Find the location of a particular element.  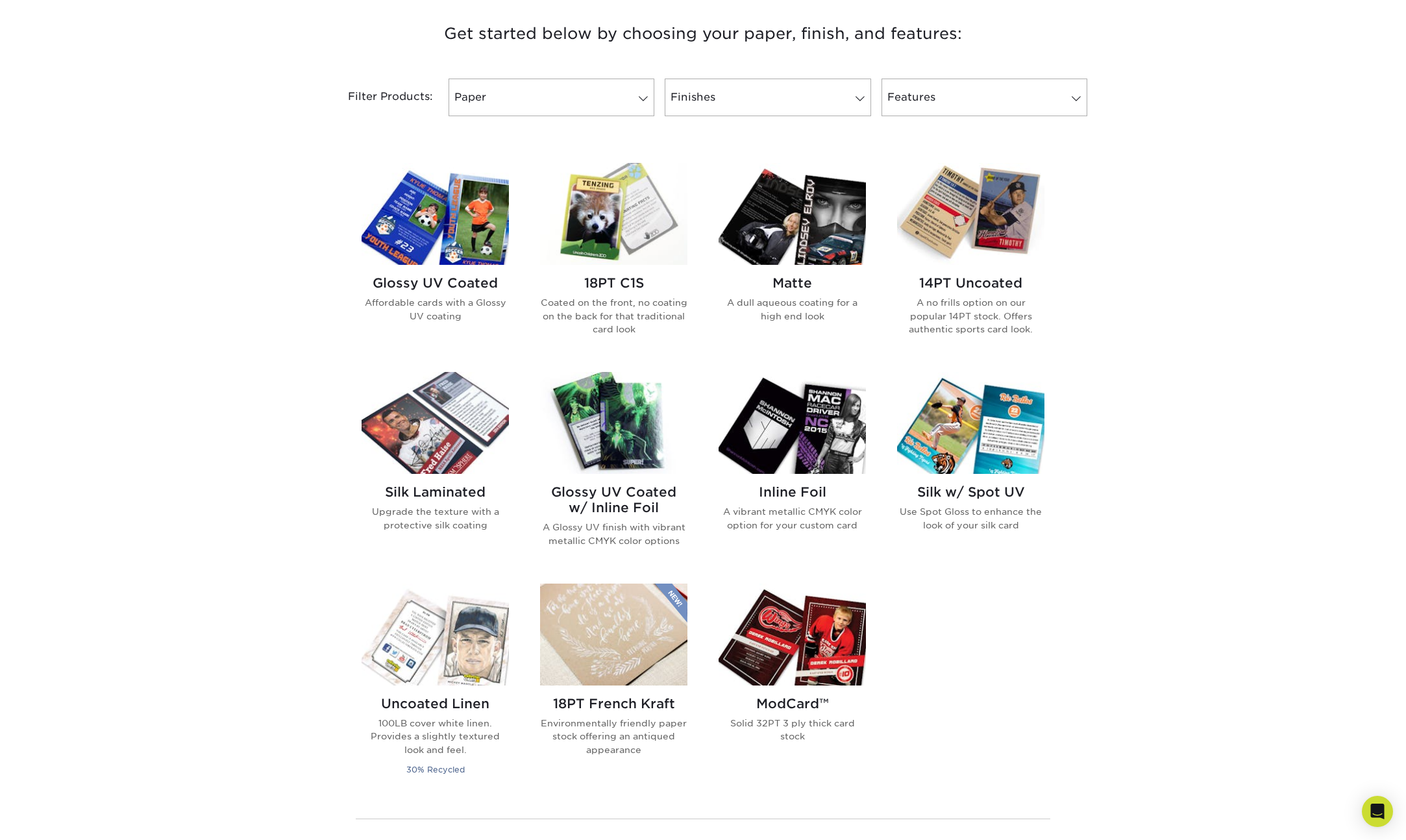

h2: ModCard™ is located at coordinates (792, 704).